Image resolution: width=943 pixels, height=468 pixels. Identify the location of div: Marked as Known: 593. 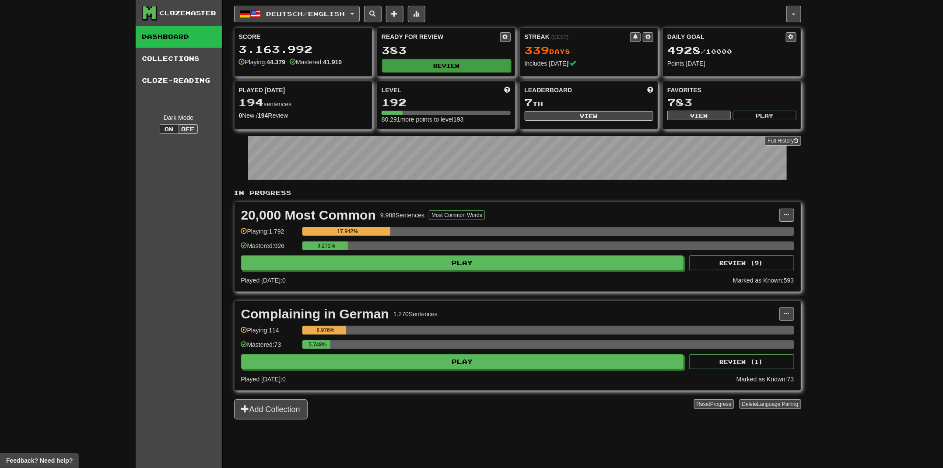
(763, 280).